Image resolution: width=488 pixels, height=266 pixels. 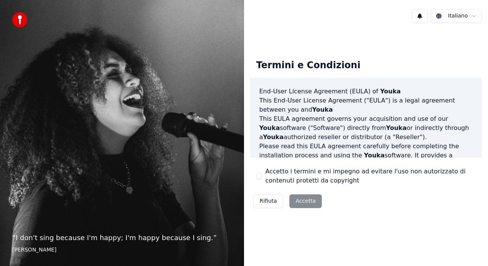 What do you see at coordinates (122, 238) in the screenshot?
I see `p: “ I don't sing because I'm happy; I'm happy because I sing. ”` at bounding box center [122, 238].